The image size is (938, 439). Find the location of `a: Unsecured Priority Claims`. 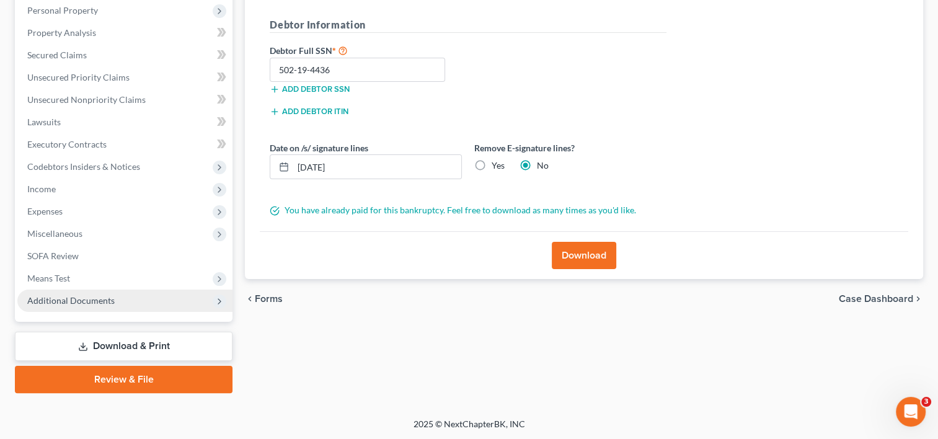

a: Unsecured Priority Claims is located at coordinates (125, 77).